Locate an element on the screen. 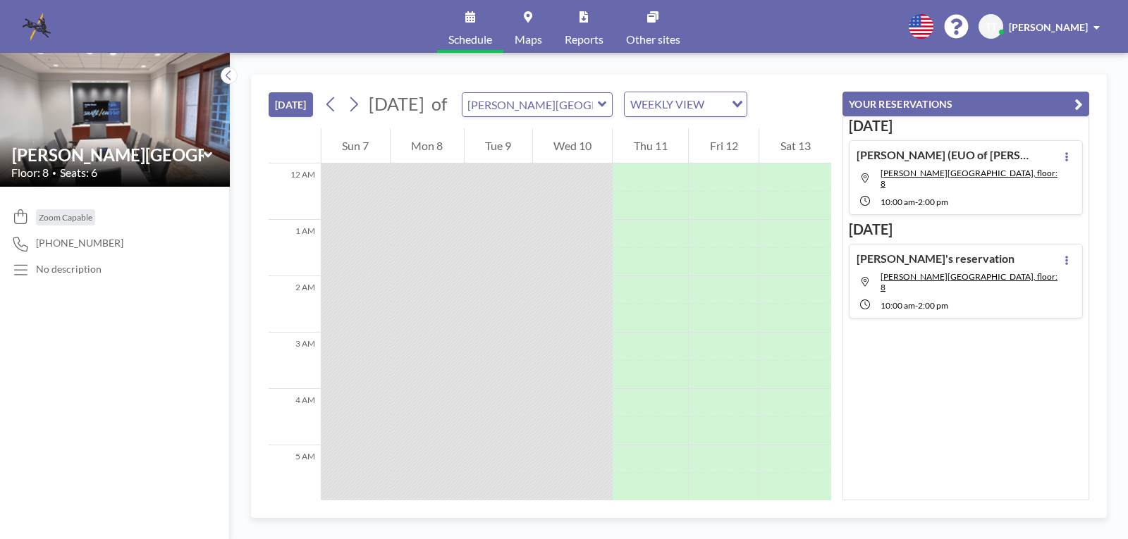 The image size is (1128, 539). span: WEEKLY VIEW is located at coordinates (667, 104).